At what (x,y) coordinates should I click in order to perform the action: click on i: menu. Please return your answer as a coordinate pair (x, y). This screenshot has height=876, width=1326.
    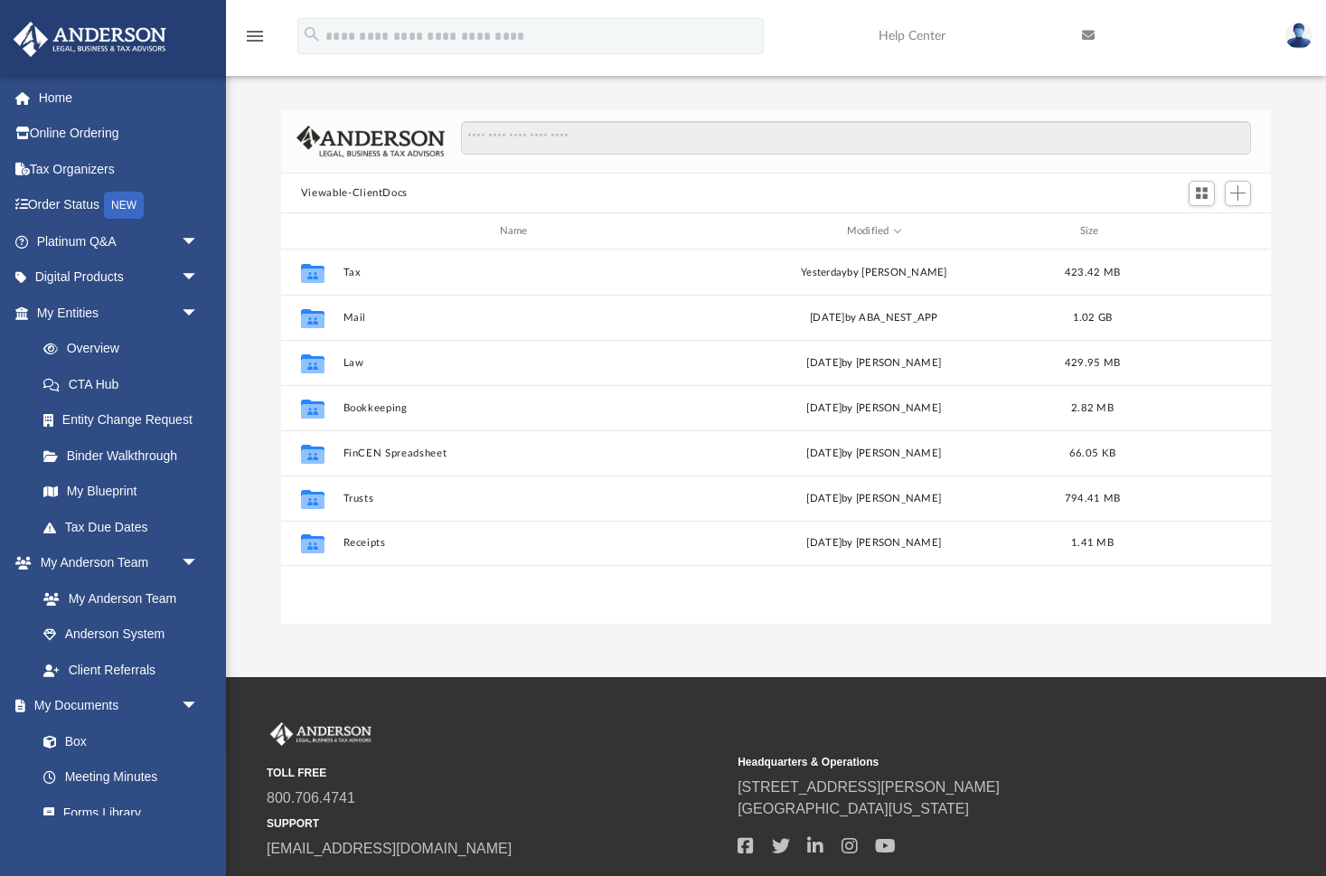
    Looking at the image, I should click on (255, 36).